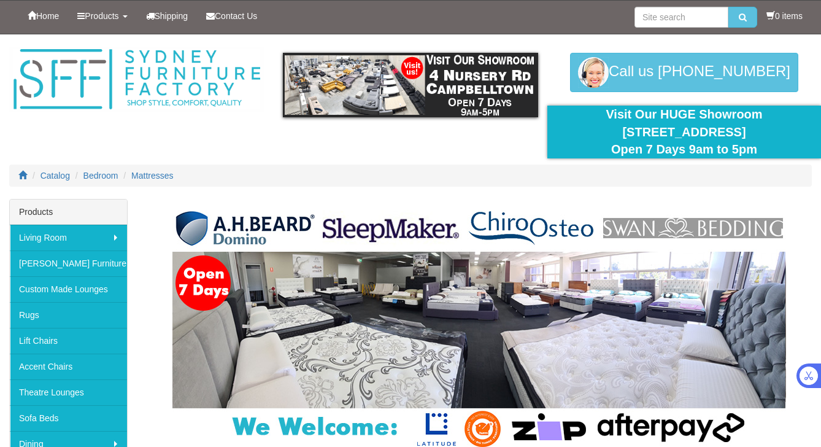 This screenshot has width=821, height=447. Describe the element at coordinates (171, 16) in the screenshot. I see `span: Shipping` at that location.